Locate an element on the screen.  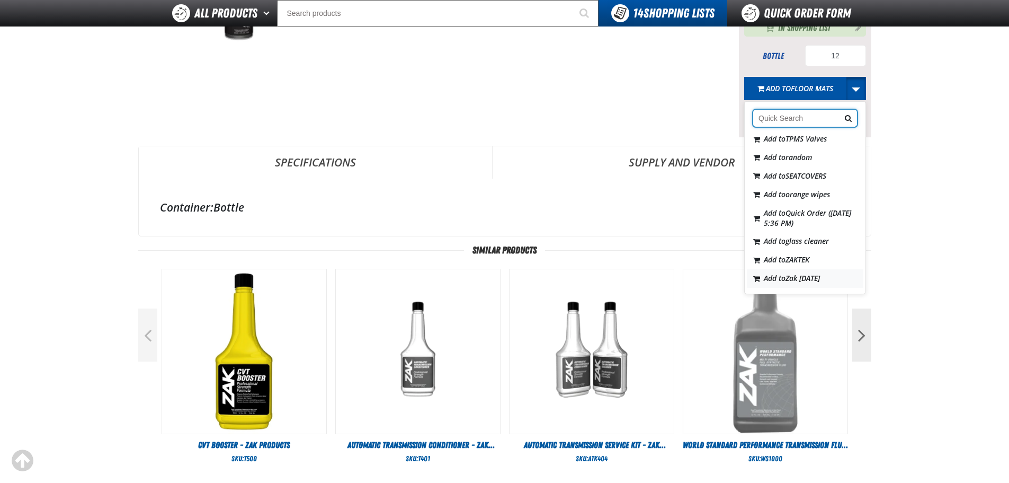
a: Supply and Vendor is located at coordinates (682, 162).